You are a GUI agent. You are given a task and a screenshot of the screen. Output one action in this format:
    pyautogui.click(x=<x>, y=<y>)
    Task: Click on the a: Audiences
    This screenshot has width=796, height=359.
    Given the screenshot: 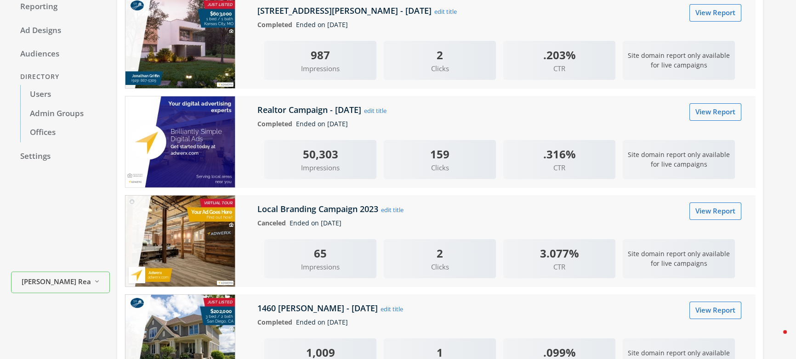 What is the action you would take?
    pyautogui.click(x=60, y=54)
    